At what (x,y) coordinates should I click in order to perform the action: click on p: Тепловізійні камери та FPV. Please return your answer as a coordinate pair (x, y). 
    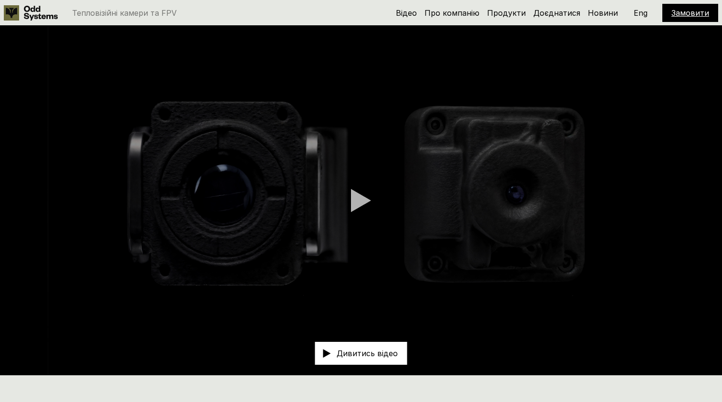
    Looking at the image, I should click on (124, 13).